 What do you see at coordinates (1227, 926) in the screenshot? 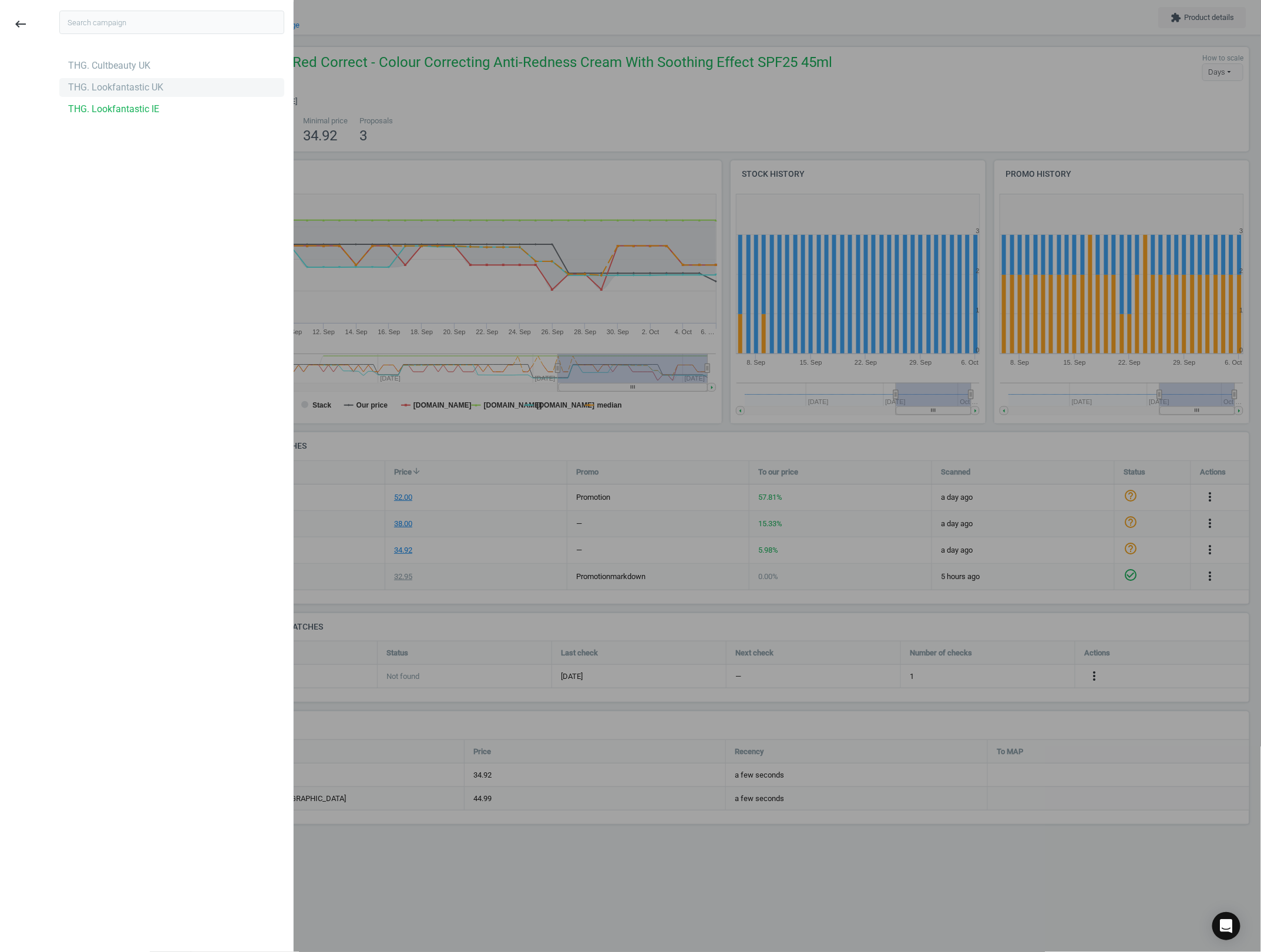
I see `div: Open Intercom Messenger` at bounding box center [1227, 926].